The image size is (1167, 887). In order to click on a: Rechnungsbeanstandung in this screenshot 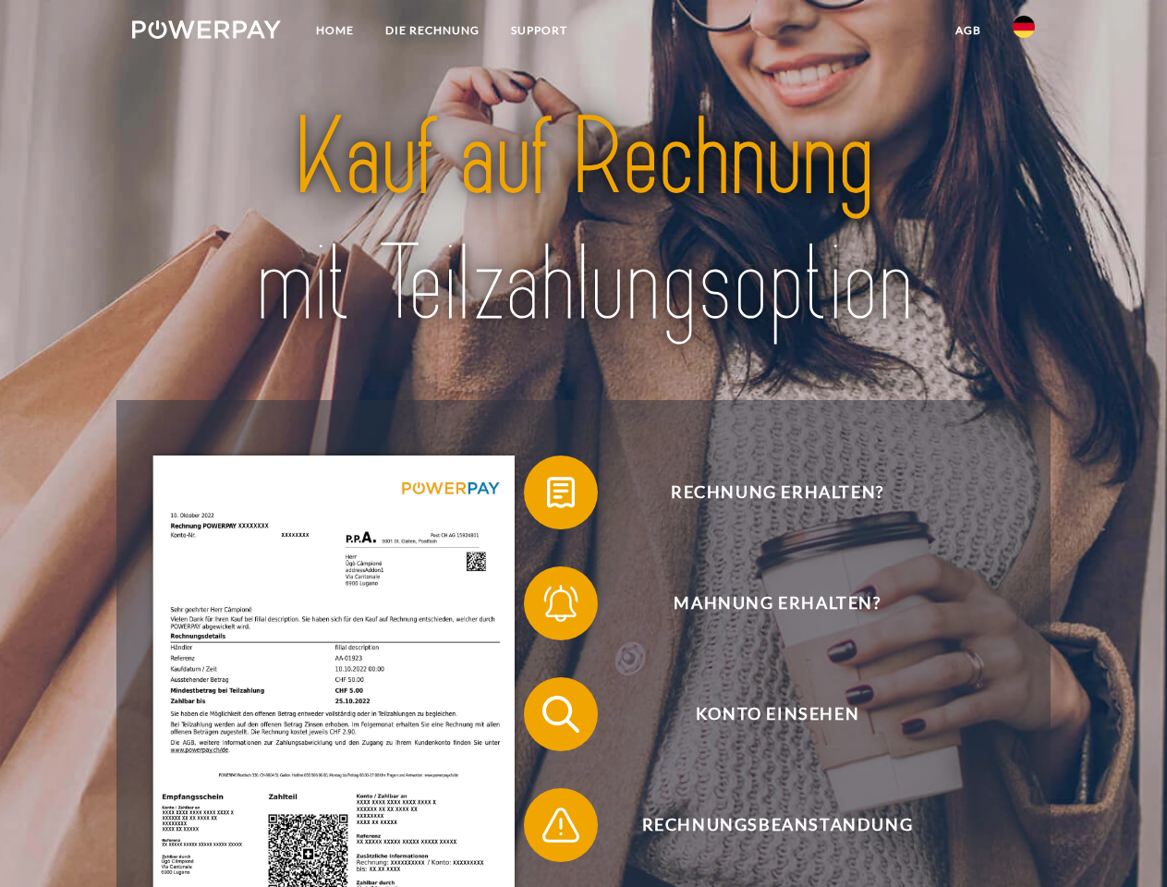, I will do `click(764, 825)`.